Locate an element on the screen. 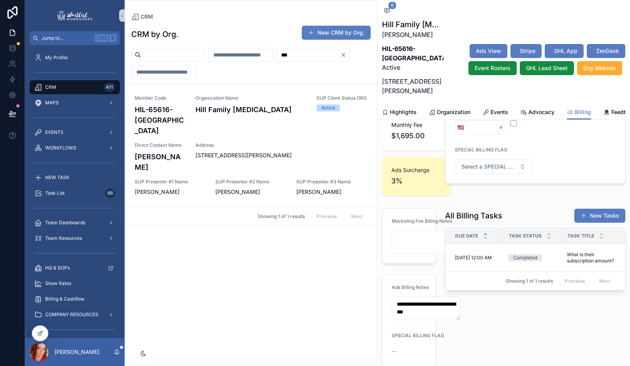 The width and height of the screenshot is (630, 366). span: EVENTS is located at coordinates (54, 132).